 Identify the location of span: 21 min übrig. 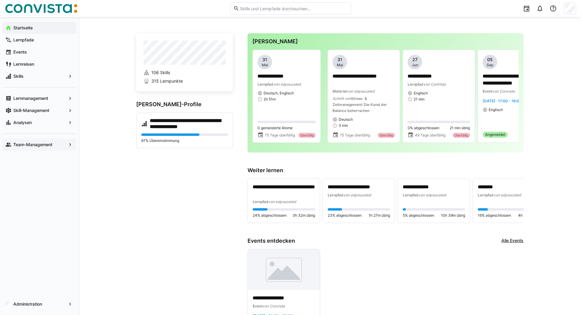
(460, 128).